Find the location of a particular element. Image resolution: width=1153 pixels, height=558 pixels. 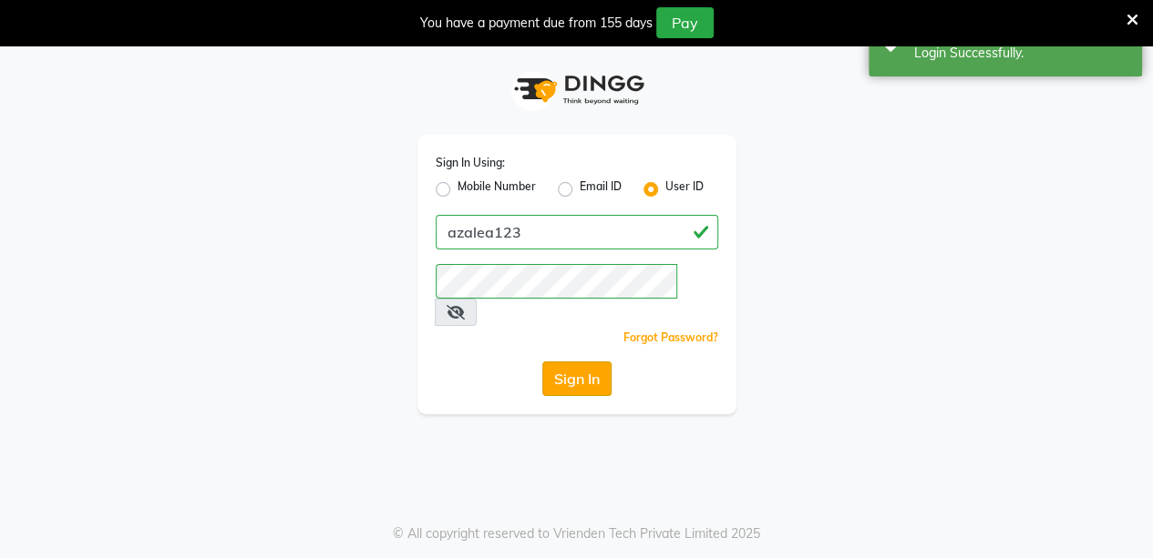

label: Sign In Using: is located at coordinates (470, 163).